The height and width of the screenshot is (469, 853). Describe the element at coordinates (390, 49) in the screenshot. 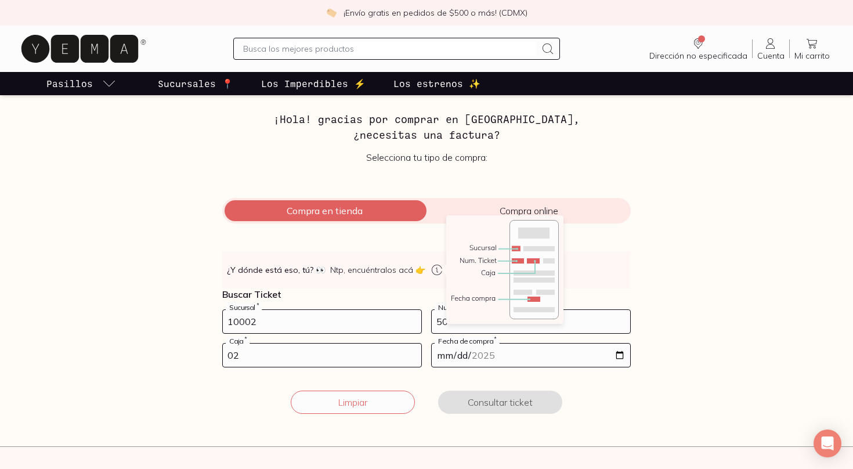

I see `input: Busca los mejores productos` at that location.